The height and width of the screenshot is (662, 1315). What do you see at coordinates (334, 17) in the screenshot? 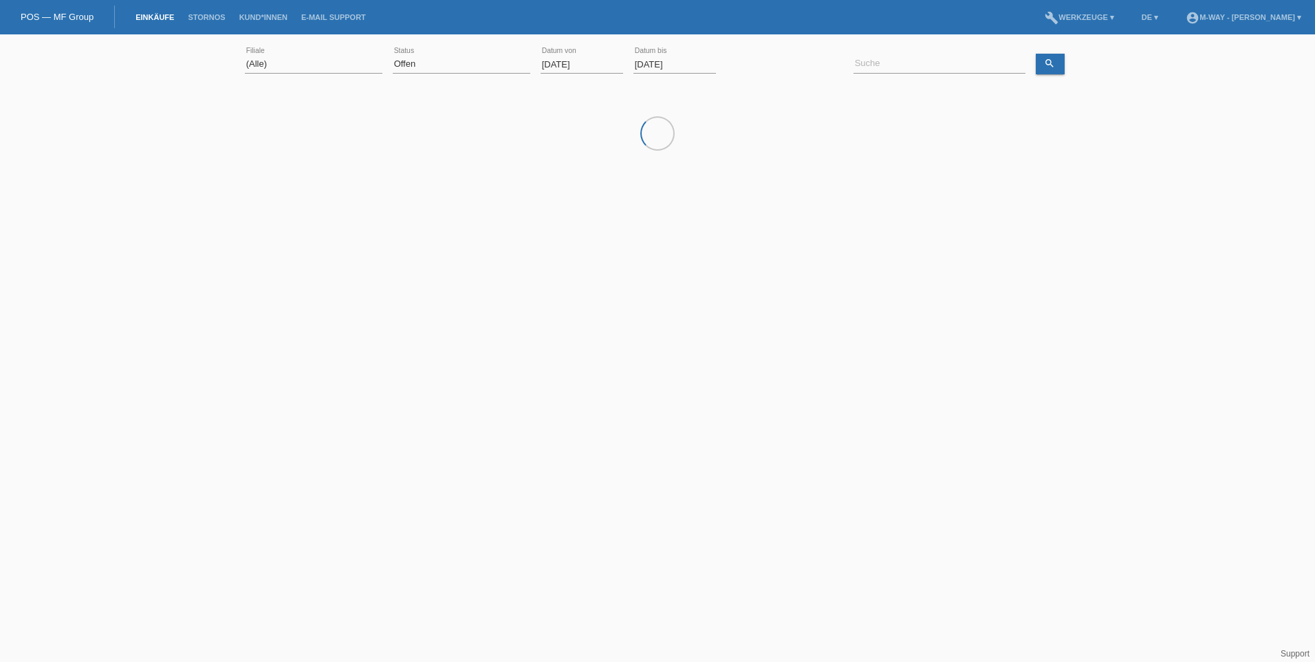
I see `a: E-Mail Support` at bounding box center [334, 17].